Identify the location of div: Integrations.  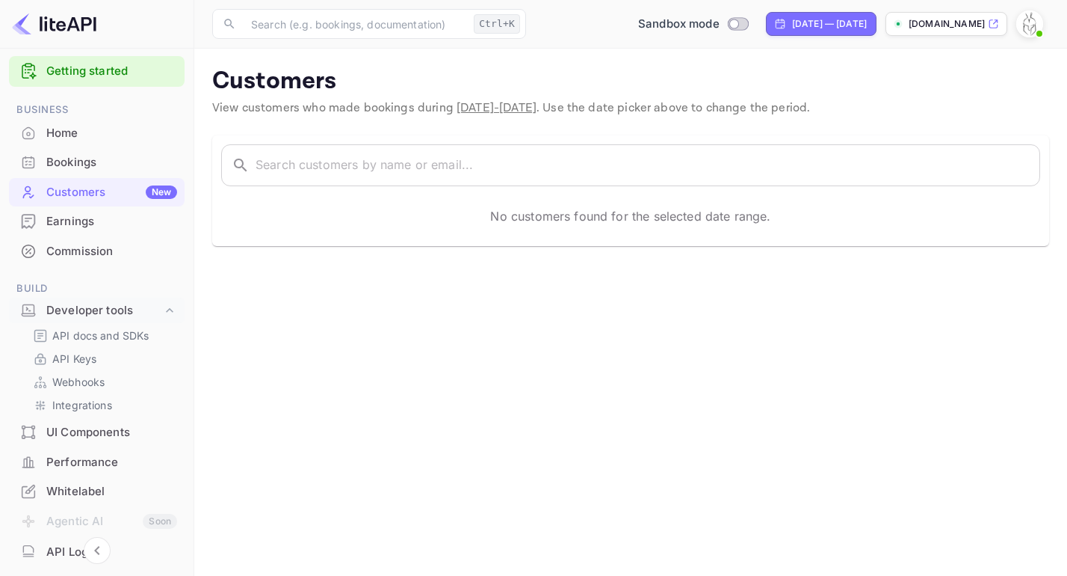
(102, 404).